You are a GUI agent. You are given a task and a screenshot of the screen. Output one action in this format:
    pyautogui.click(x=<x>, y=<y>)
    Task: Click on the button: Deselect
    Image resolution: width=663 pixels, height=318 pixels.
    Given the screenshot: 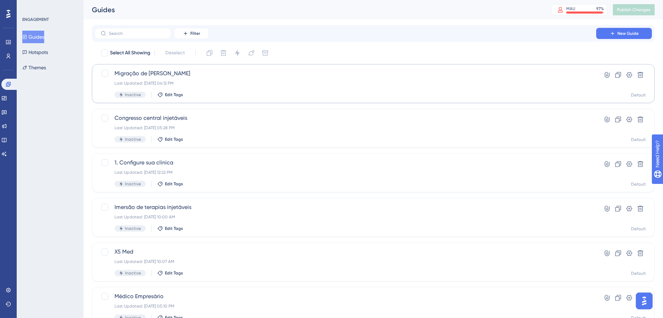 What is the action you would take?
    pyautogui.click(x=175, y=53)
    